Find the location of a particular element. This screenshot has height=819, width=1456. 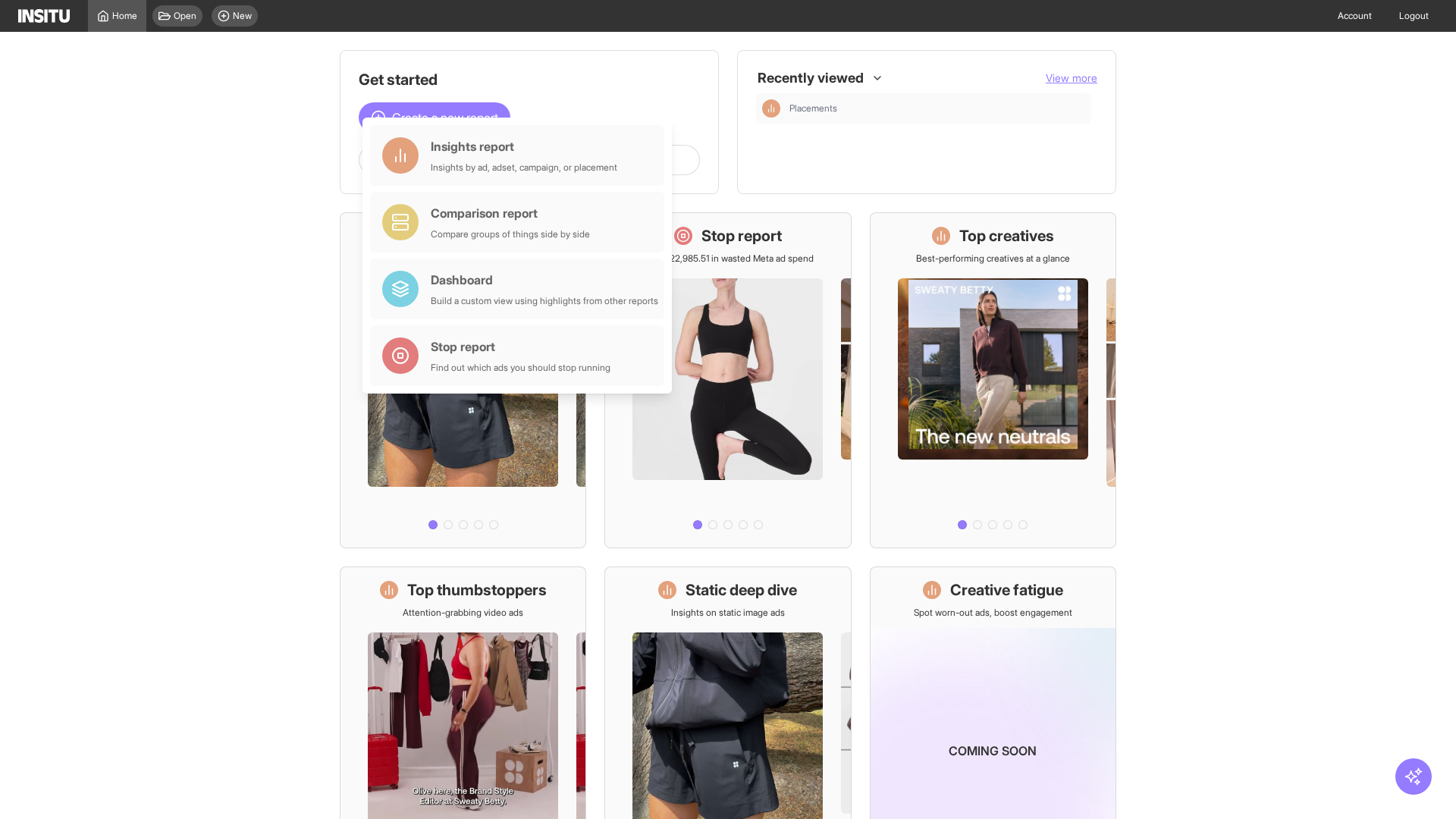

span: New is located at coordinates (242, 16).